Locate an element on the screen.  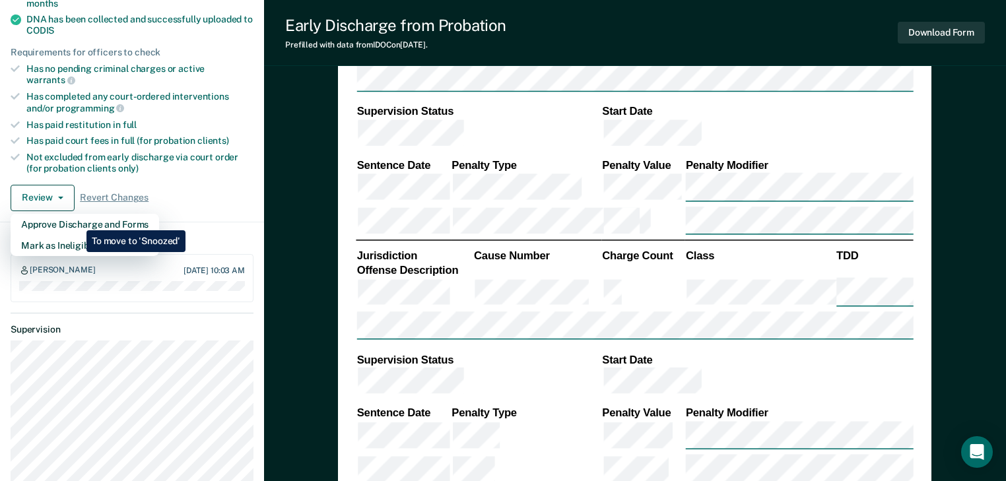
span: clients) is located at coordinates (213, 141).